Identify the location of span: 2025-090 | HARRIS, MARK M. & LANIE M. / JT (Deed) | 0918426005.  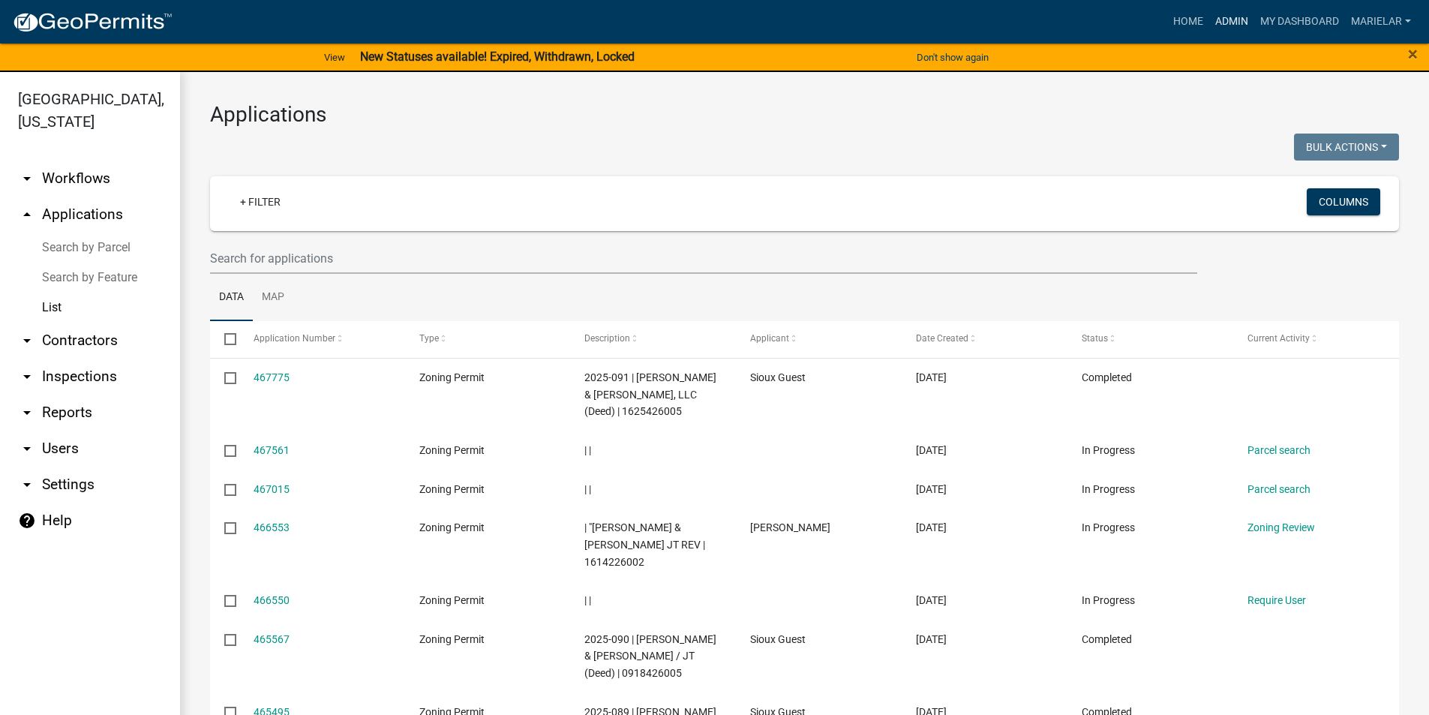
(650, 656).